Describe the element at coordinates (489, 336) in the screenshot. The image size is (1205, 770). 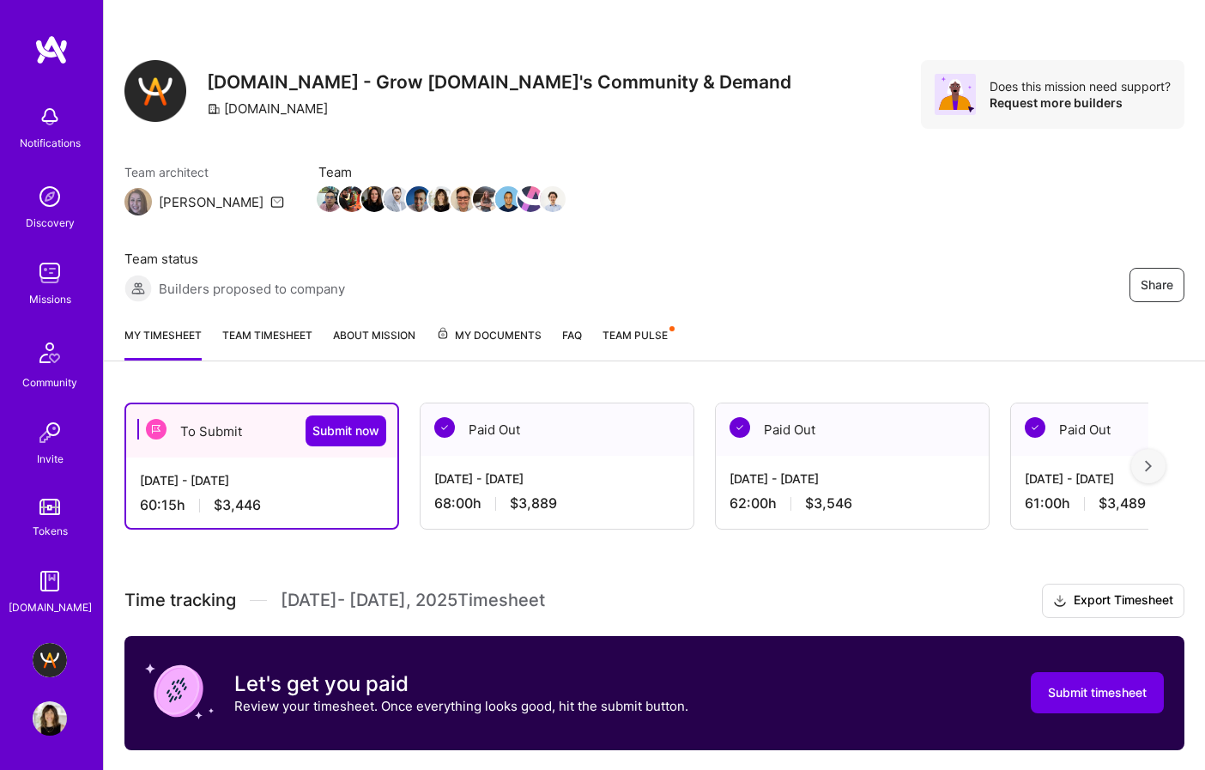
I see `span: My Documents` at that location.